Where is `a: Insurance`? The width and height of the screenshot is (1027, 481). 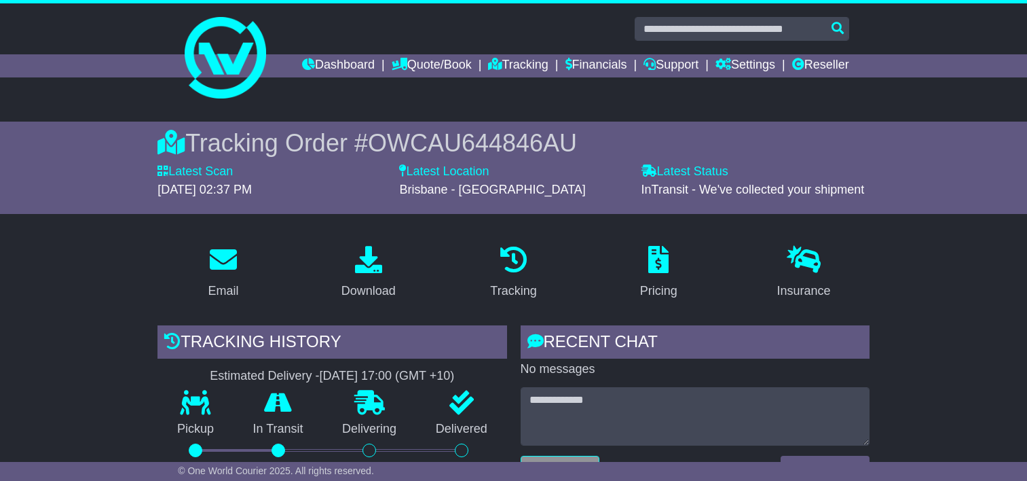
a: Insurance is located at coordinates (803, 273).